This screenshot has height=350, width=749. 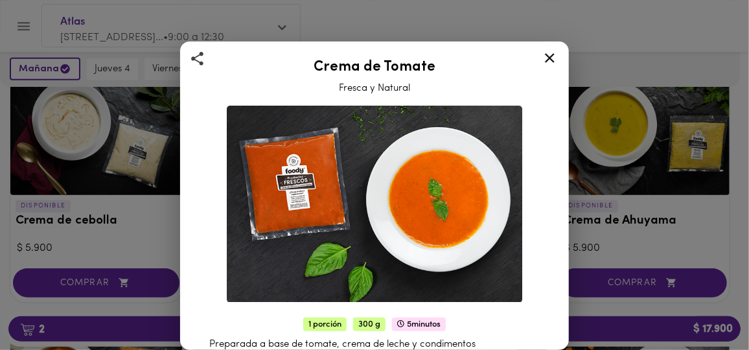 What do you see at coordinates (375, 88) in the screenshot?
I see `span: Fresca y Natural` at bounding box center [375, 88].